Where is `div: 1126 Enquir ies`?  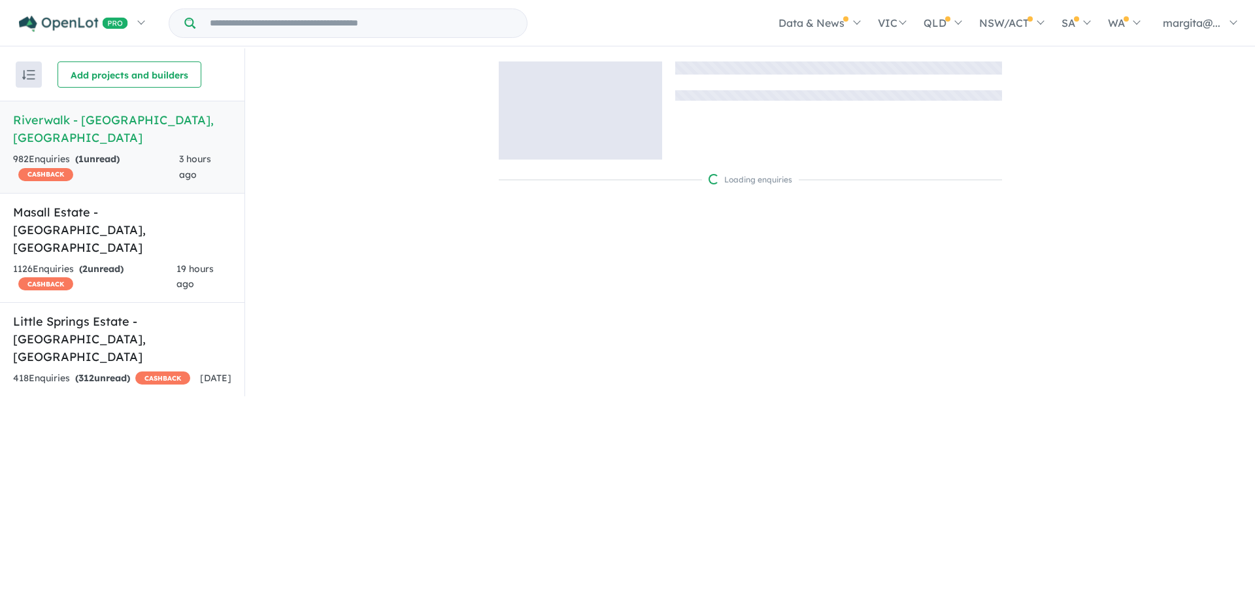
div: 1126 Enquir ies is located at coordinates (95, 277).